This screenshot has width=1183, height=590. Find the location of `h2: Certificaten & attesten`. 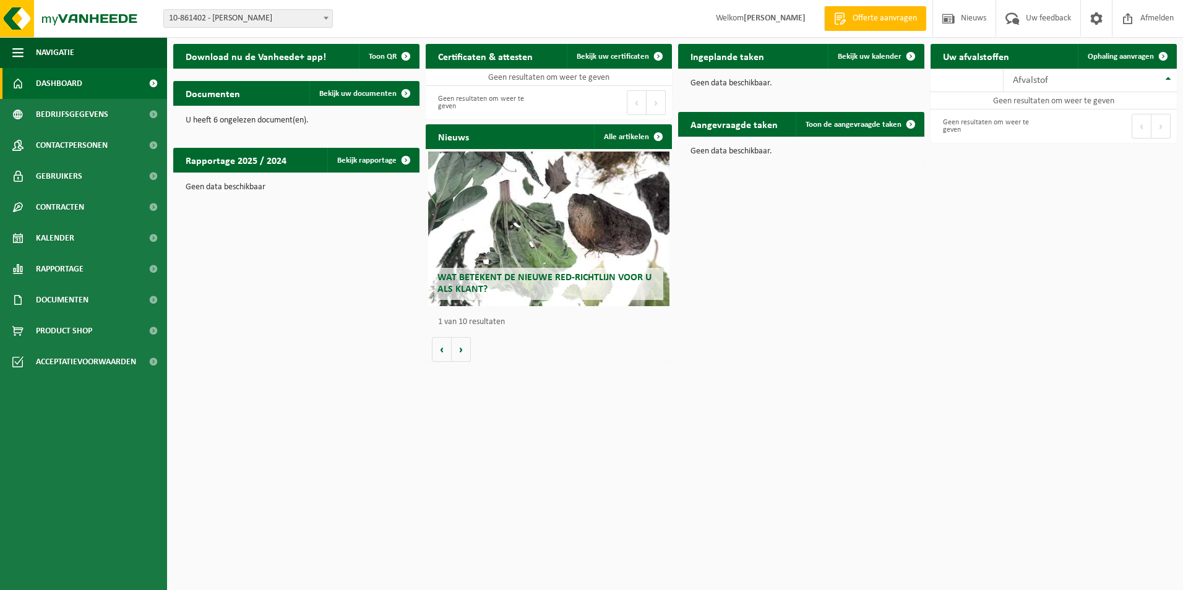

h2: Certificaten & attesten is located at coordinates (485, 56).